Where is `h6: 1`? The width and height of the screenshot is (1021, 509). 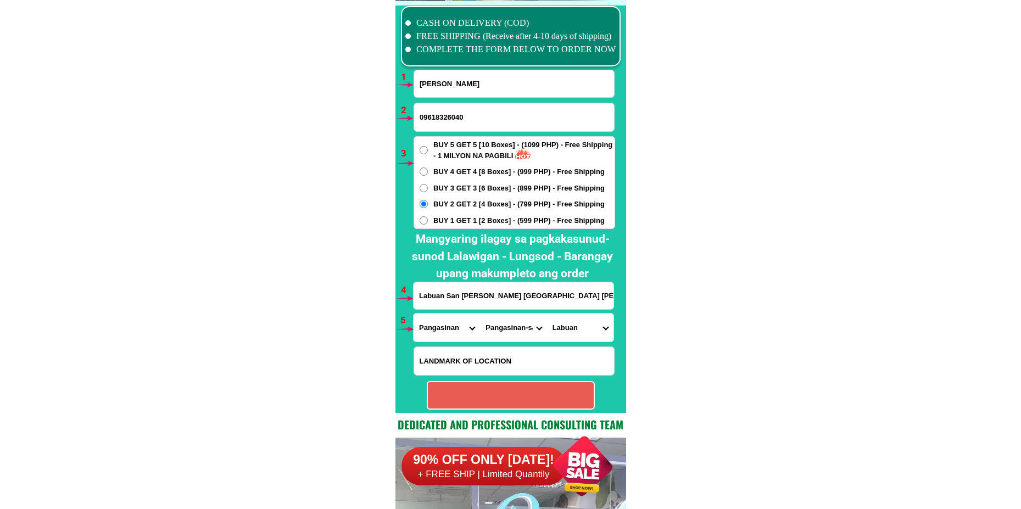 h6: 1 is located at coordinates (407, 77).